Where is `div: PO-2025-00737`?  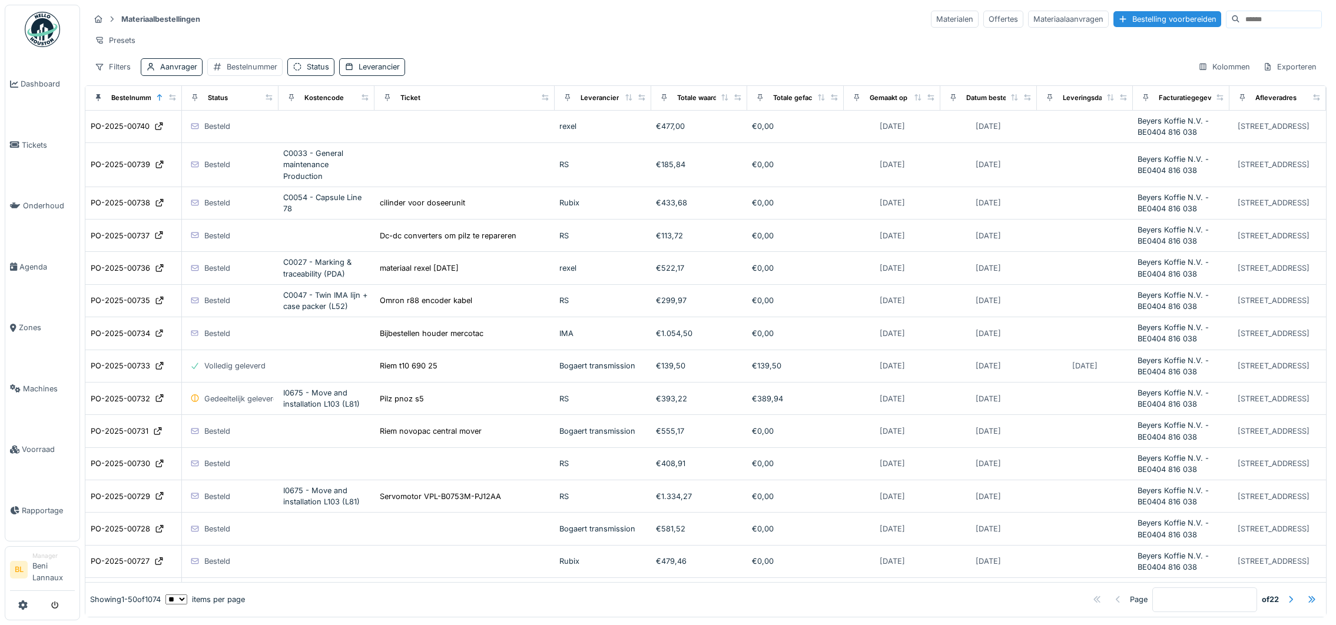
div: PO-2025-00737 is located at coordinates (120, 235).